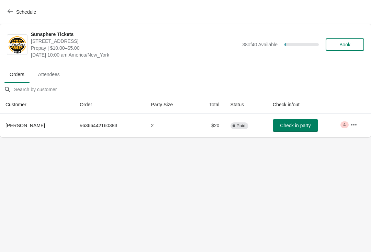  I want to click on span: 38 of 40 Available, so click(260, 45).